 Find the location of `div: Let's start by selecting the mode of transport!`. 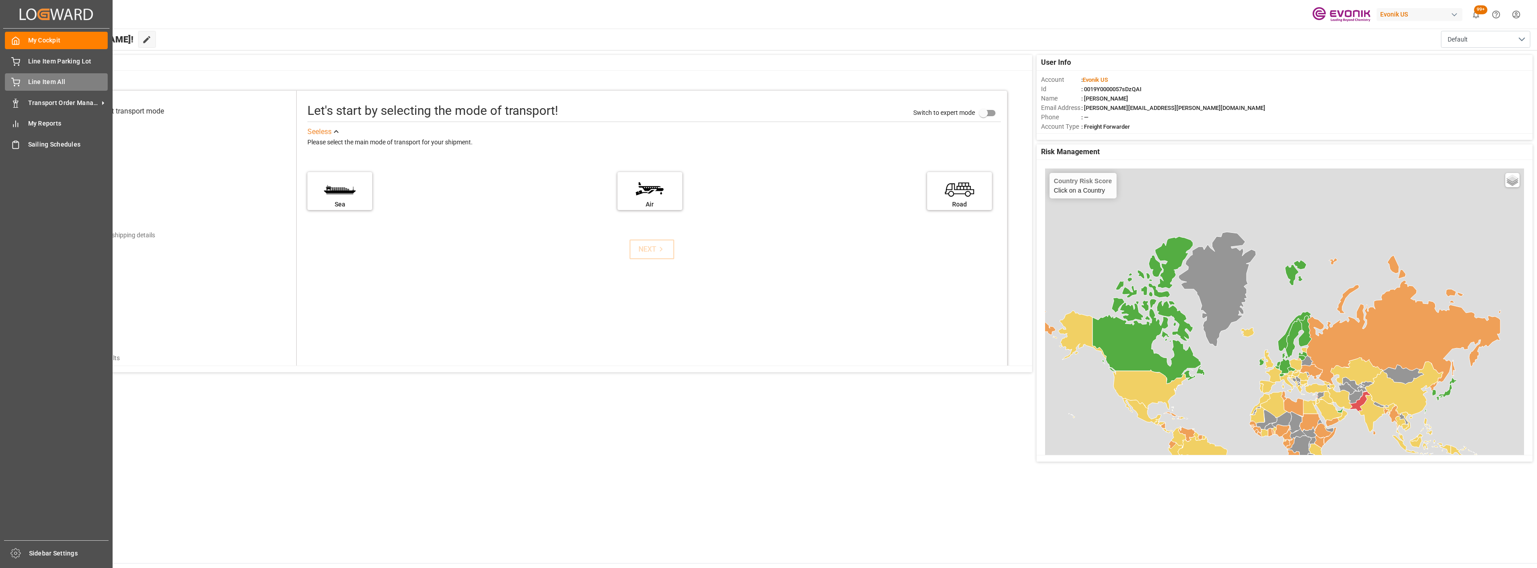

div: Let's start by selecting the mode of transport! is located at coordinates (433, 111).